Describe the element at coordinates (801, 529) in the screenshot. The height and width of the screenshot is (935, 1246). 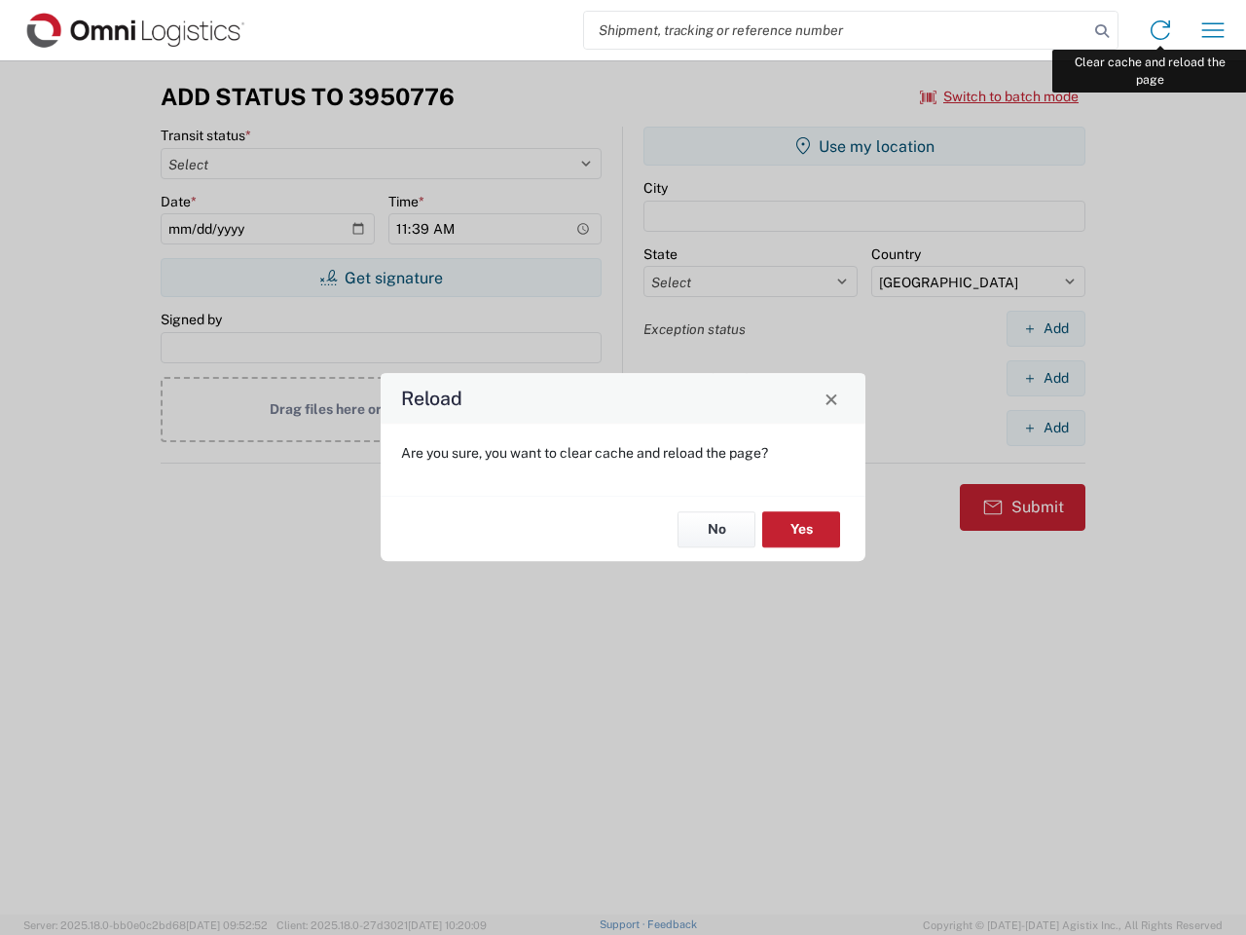
I see `button: Yes` at that location.